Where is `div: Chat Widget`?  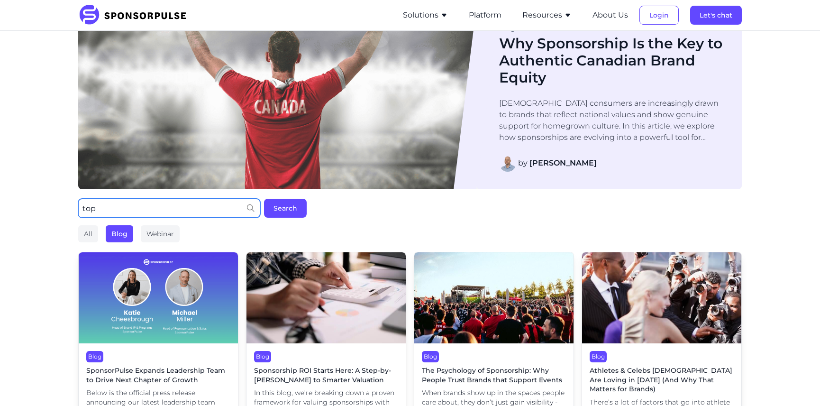 div: Chat Widget is located at coordinates (796, 383).